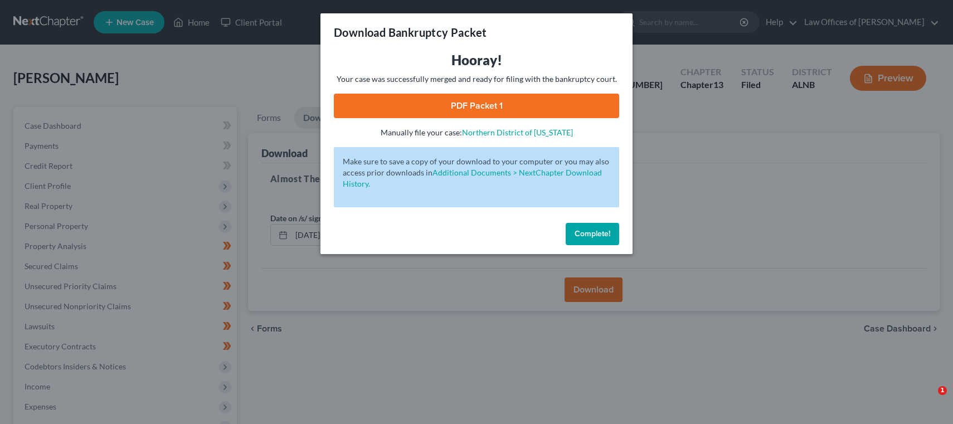  Describe the element at coordinates (593, 234) in the screenshot. I see `button: Complete!` at that location.